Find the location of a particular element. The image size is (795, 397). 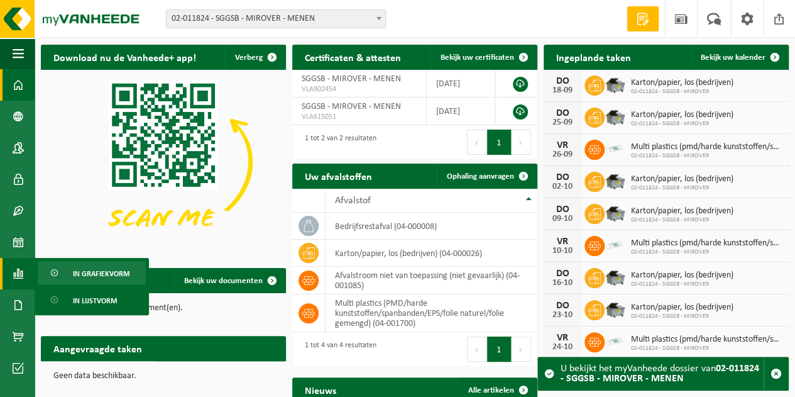

h2: Certificaten & attesten is located at coordinates (353, 57).